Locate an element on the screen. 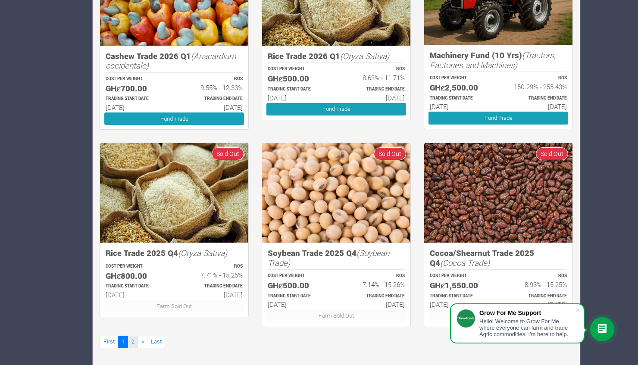 The image size is (638, 365). i: (Soybean Trade) is located at coordinates (329, 258).